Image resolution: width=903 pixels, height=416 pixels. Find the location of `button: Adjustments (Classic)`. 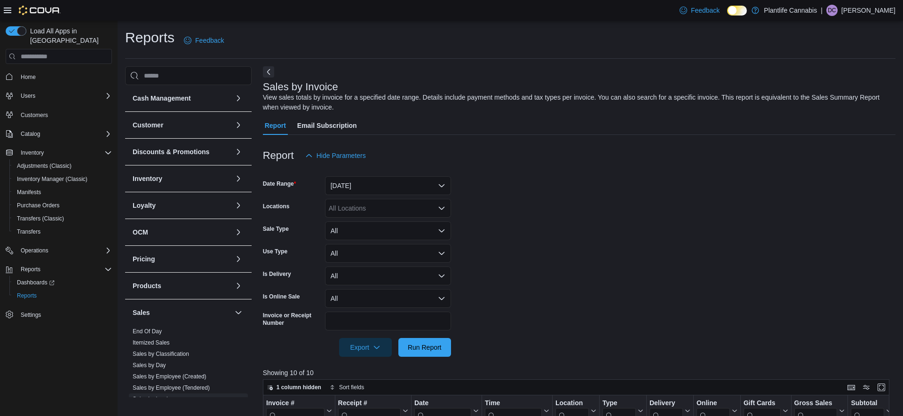

button: Adjustments (Classic) is located at coordinates (63, 166).